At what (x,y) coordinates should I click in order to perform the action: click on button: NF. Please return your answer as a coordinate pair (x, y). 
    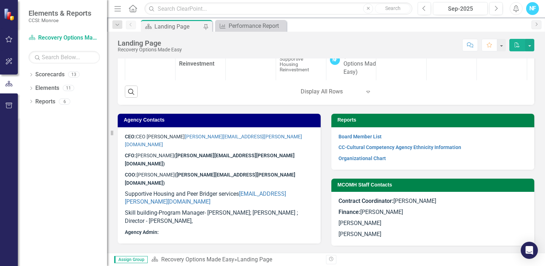
    Looking at the image, I should click on (533, 9).